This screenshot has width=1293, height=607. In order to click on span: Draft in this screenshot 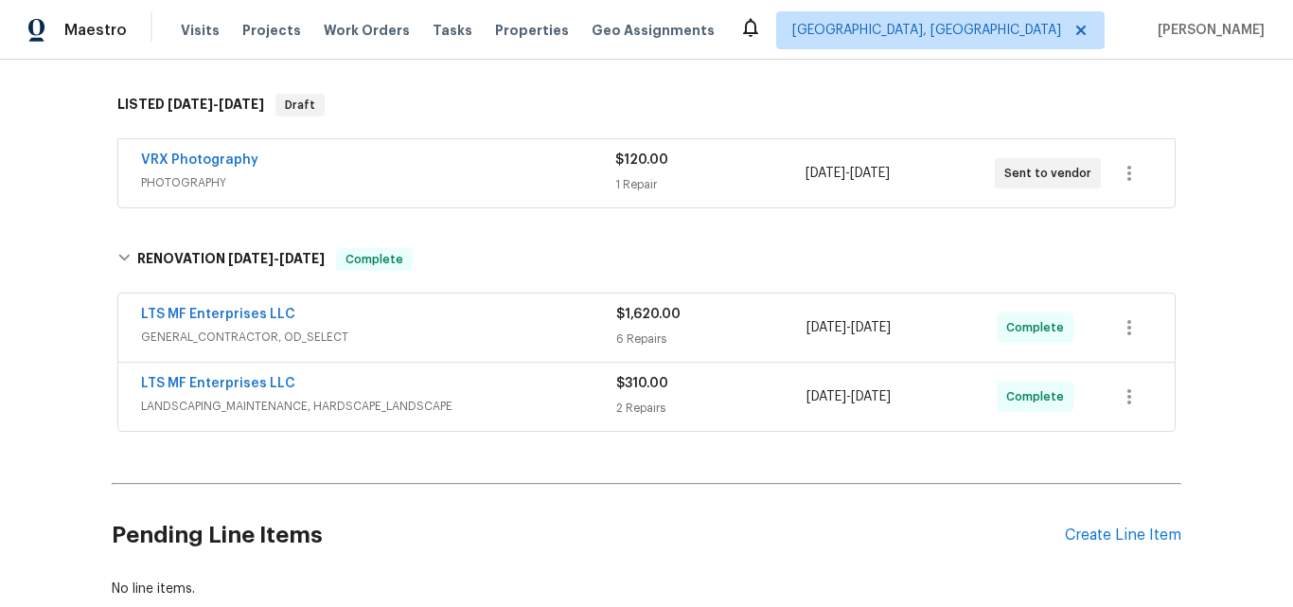, I will do `click(300, 105)`.